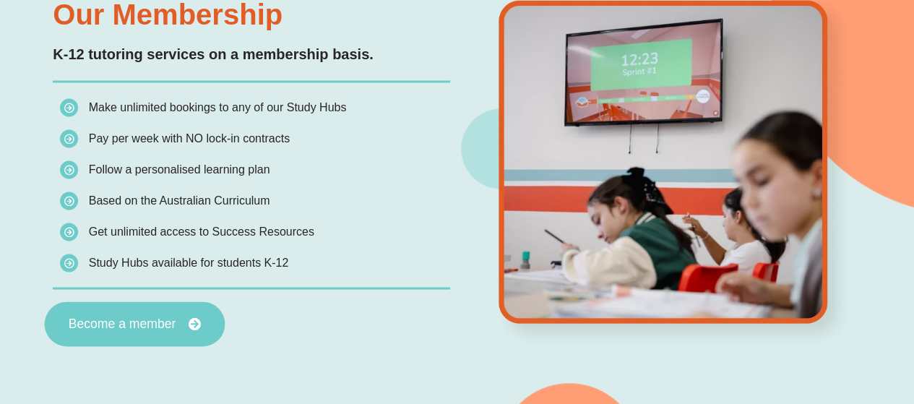 The image size is (914, 404). Describe the element at coordinates (189, 261) in the screenshot. I see `span: Study Hubs available for students K-12` at that location.